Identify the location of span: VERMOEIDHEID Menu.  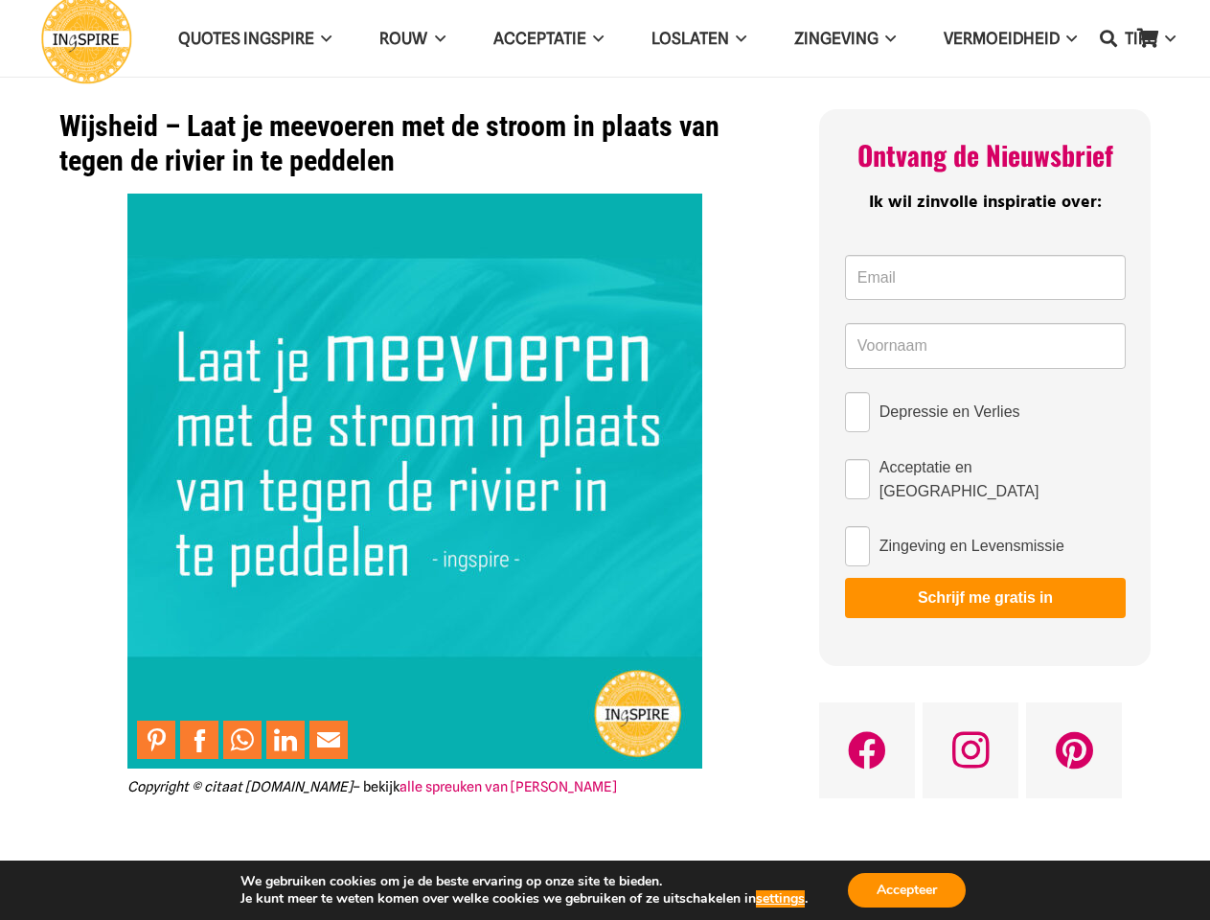
(1068, 38).